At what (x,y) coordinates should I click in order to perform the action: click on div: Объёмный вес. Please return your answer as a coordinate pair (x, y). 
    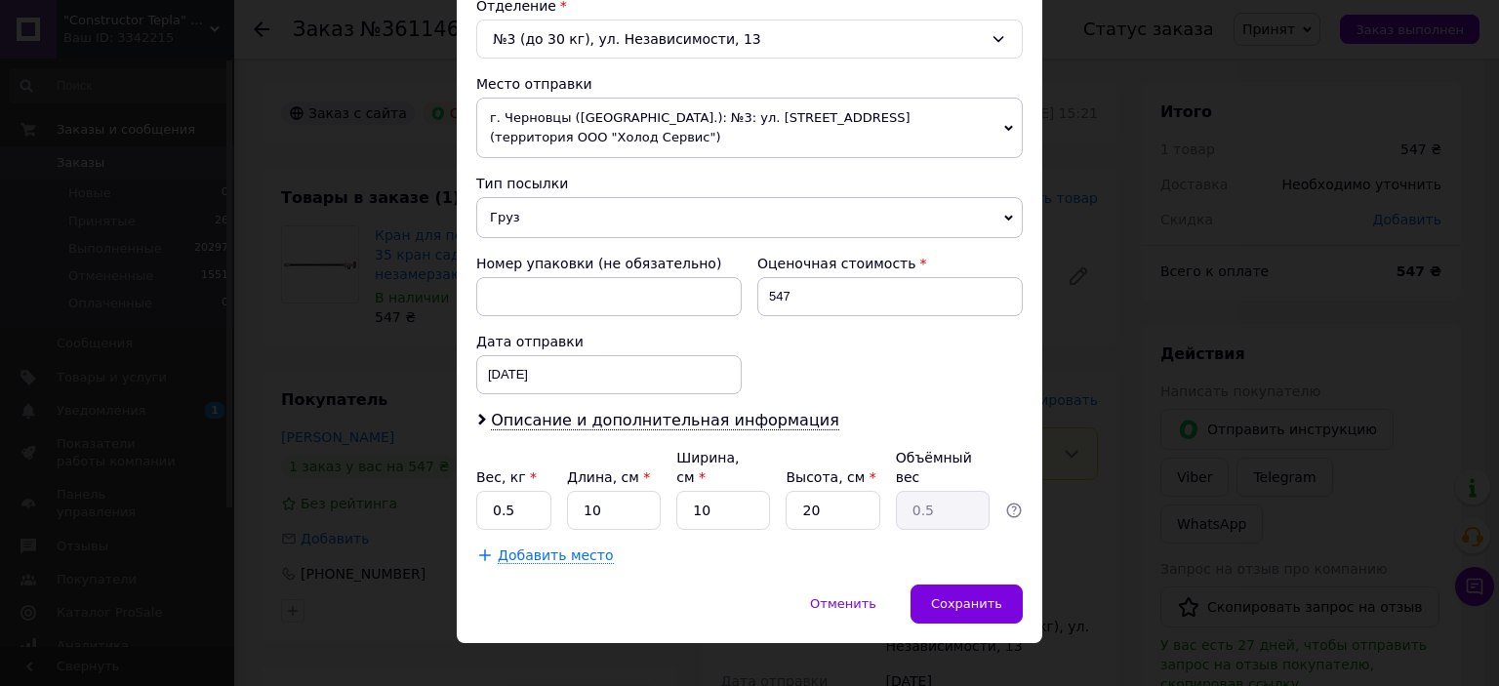
    Looking at the image, I should click on (943, 468).